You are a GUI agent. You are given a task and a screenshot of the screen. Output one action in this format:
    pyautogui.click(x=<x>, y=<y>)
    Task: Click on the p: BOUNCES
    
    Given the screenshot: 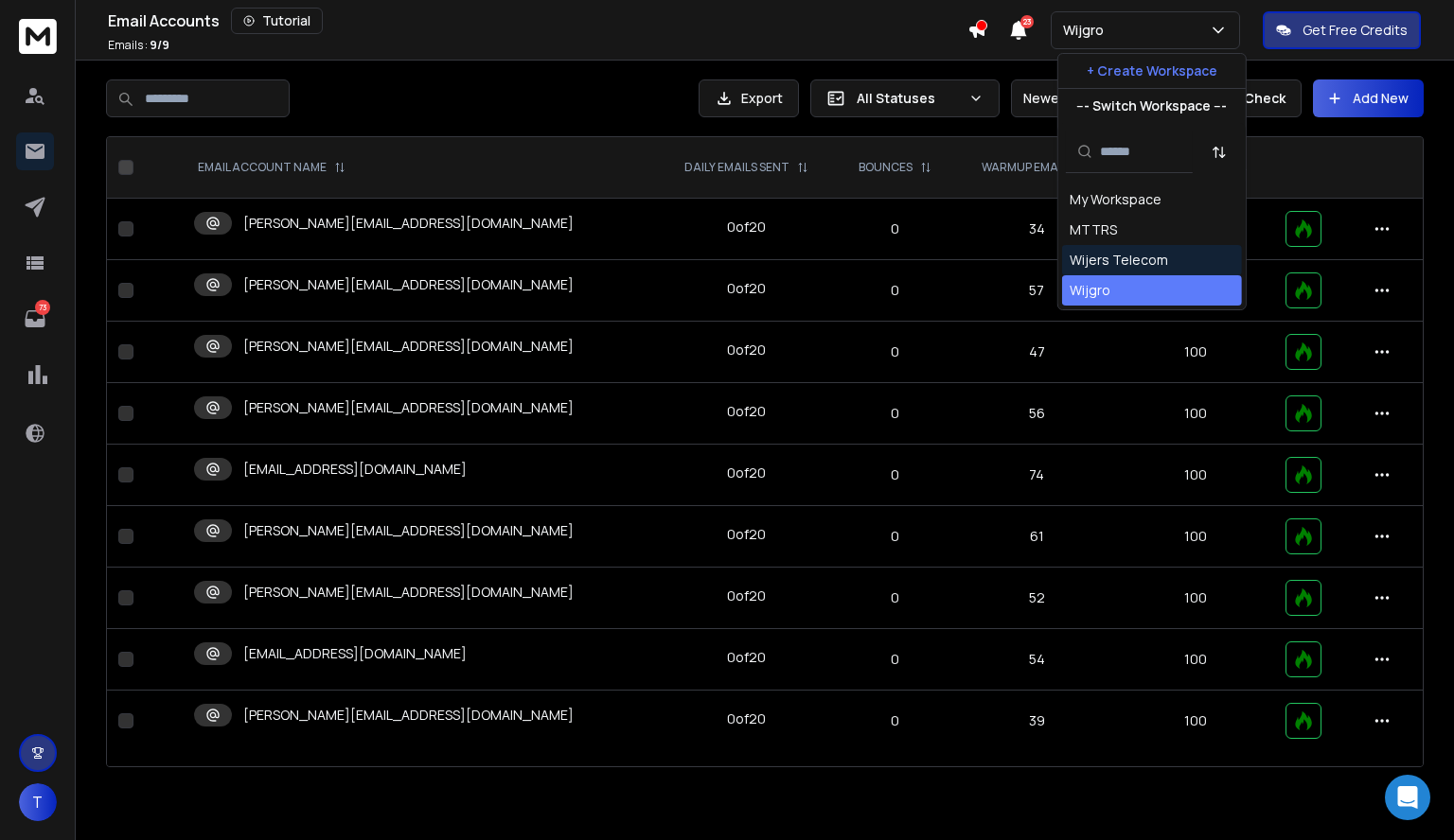 What is the action you would take?
    pyautogui.click(x=885, y=168)
    